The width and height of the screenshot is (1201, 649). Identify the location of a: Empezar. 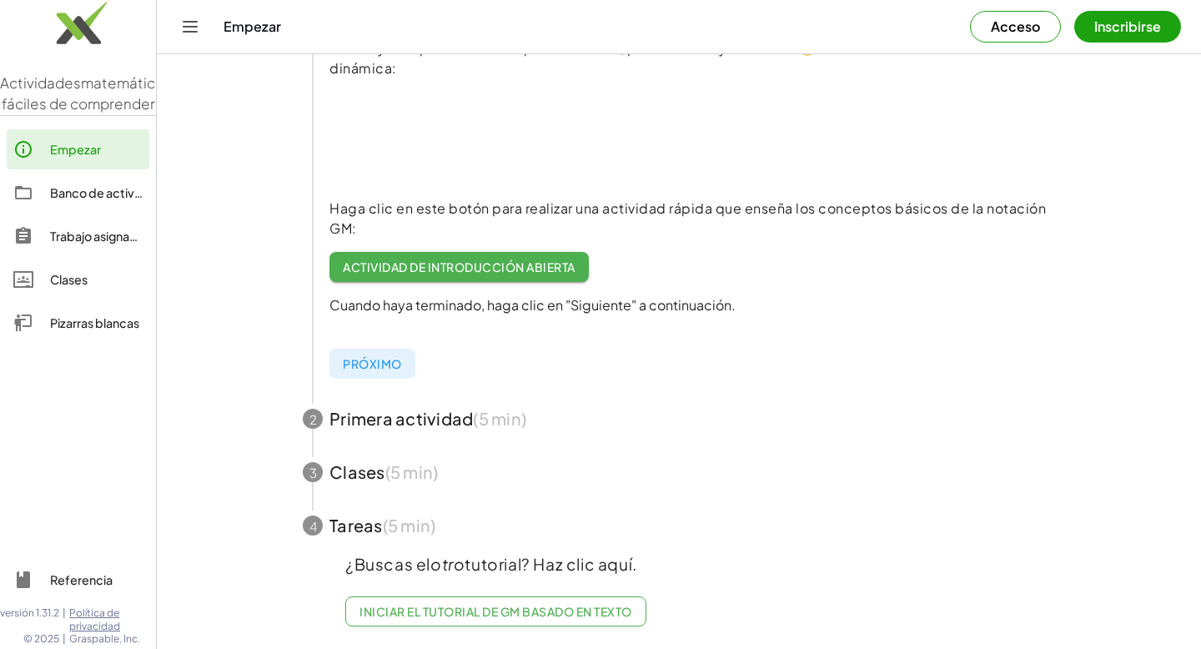
(78, 149).